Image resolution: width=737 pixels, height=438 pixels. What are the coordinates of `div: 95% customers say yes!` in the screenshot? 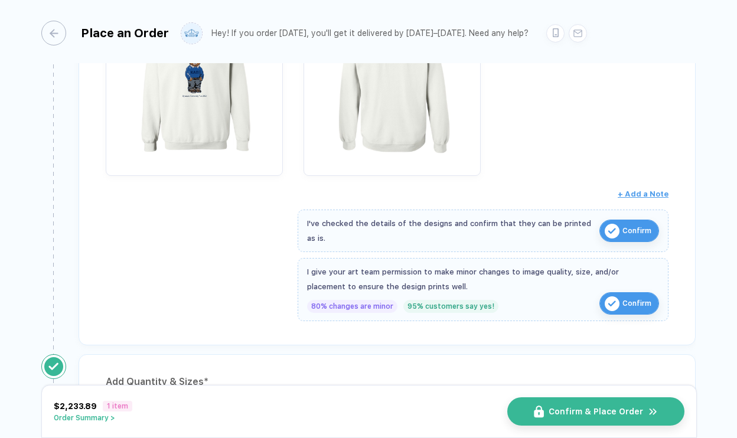 It's located at (451, 307).